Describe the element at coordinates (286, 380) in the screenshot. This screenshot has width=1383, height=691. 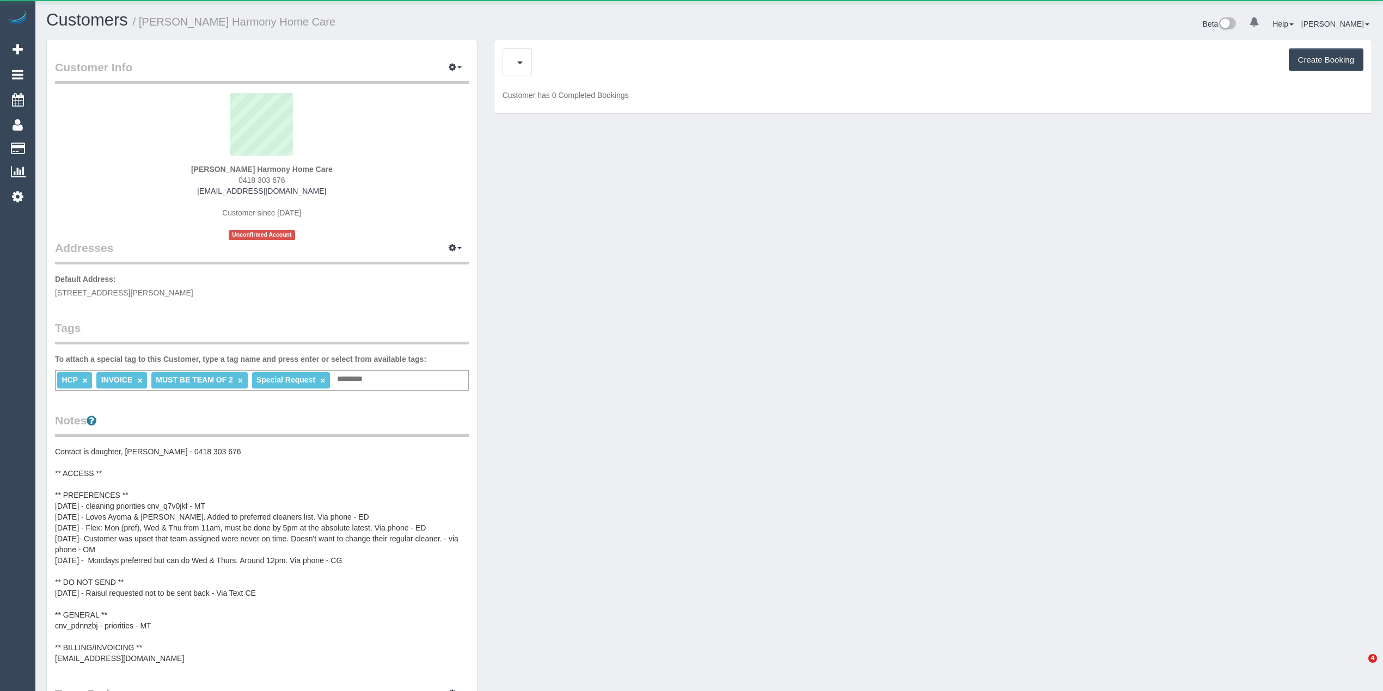
I see `span: Special Request` at that location.